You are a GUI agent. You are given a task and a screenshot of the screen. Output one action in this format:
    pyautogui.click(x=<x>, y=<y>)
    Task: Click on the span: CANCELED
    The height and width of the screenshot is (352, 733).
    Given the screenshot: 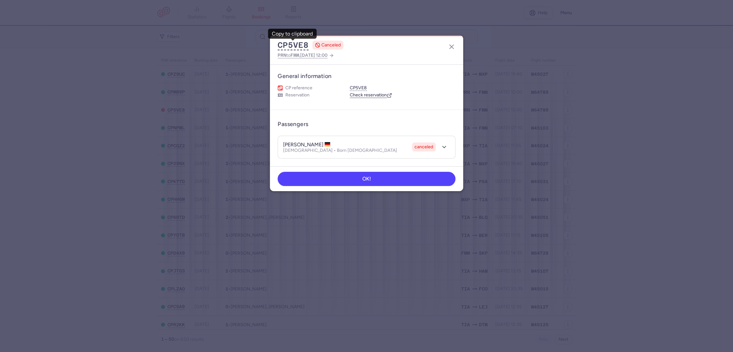 What is the action you would take?
    pyautogui.click(x=331, y=45)
    